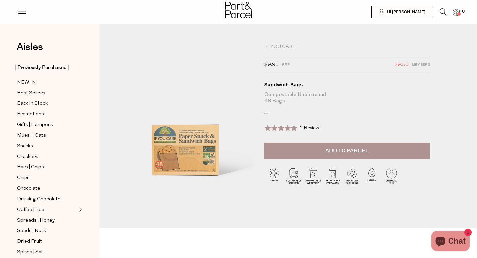 The height and width of the screenshot is (258, 477). What do you see at coordinates (30, 210) in the screenshot?
I see `span: Coffee | Tea` at bounding box center [30, 210].